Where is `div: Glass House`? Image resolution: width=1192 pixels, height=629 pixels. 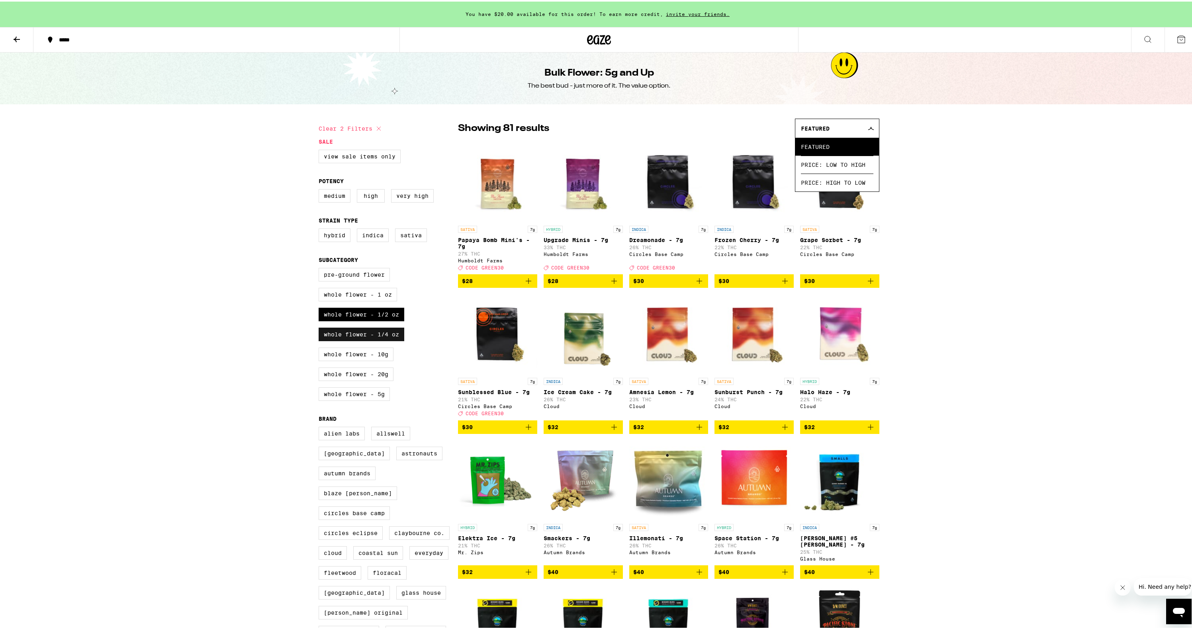 div: Glass House is located at coordinates (840, 557).